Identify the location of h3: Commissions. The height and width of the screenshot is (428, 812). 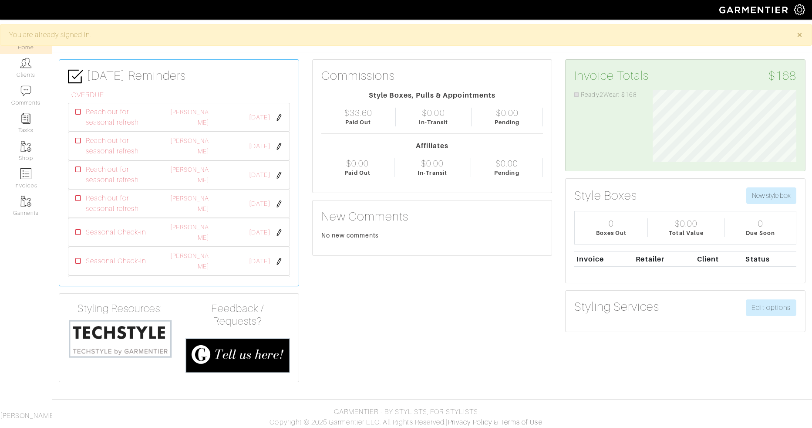
(358, 76).